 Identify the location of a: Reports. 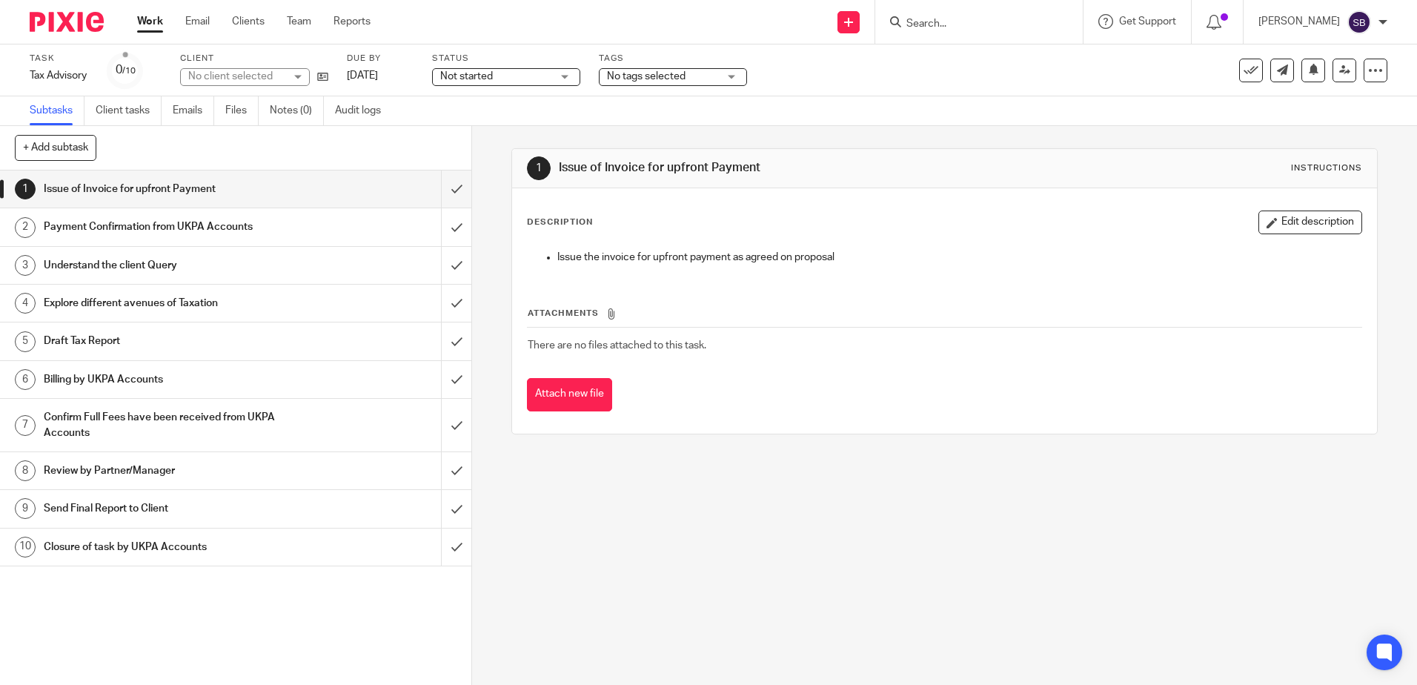
(352, 21).